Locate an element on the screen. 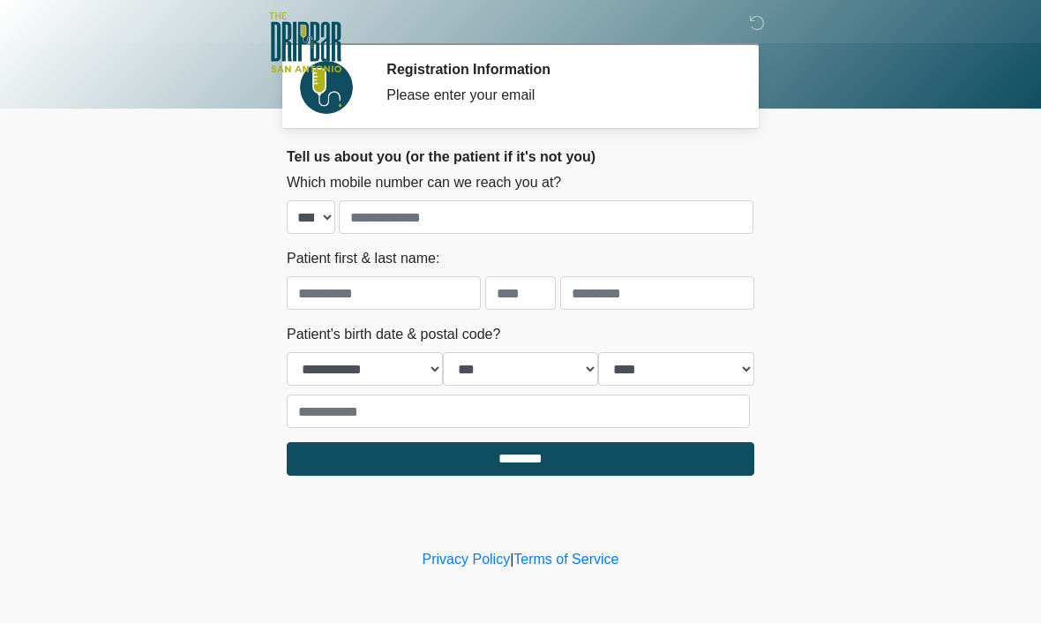 This screenshot has height=624, width=1041. label: Patient first & last name: is located at coordinates (363, 259).